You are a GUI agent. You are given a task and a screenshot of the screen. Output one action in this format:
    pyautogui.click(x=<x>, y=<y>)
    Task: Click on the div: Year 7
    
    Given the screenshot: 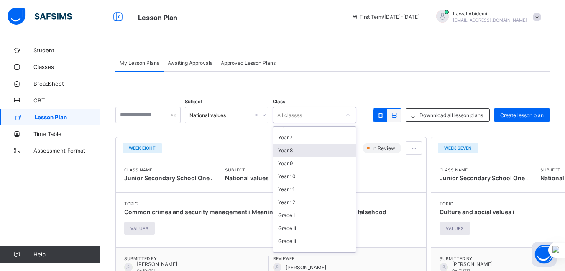 What is the action you would take?
    pyautogui.click(x=315, y=137)
    